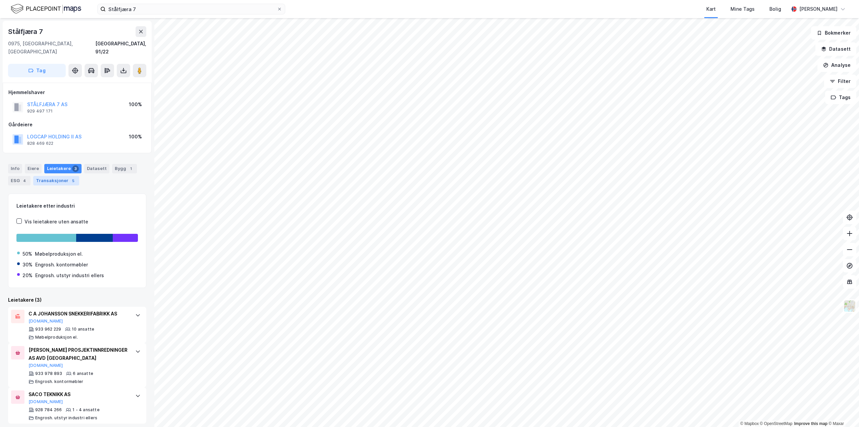 This screenshot has width=859, height=427. Describe the element at coordinates (775, 9) in the screenshot. I see `div: Bolig` at that location.